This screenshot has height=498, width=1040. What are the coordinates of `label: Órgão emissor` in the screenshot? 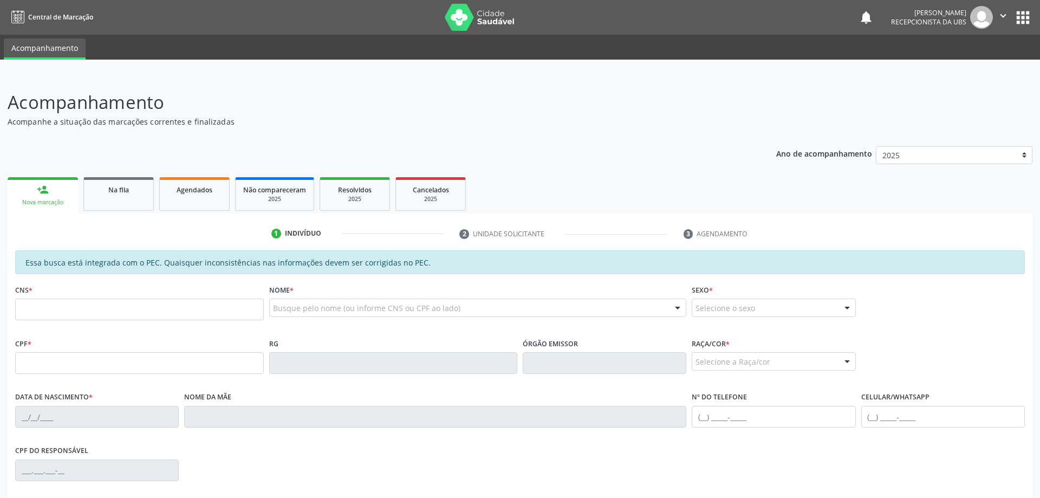 It's located at (550, 343).